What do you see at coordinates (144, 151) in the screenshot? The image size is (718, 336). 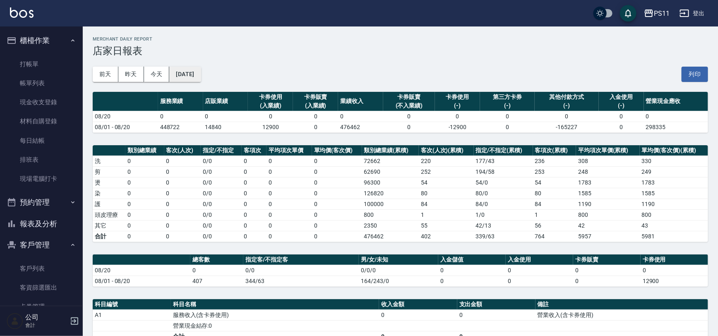 I see `th: 類別總業績` at bounding box center [144, 151].